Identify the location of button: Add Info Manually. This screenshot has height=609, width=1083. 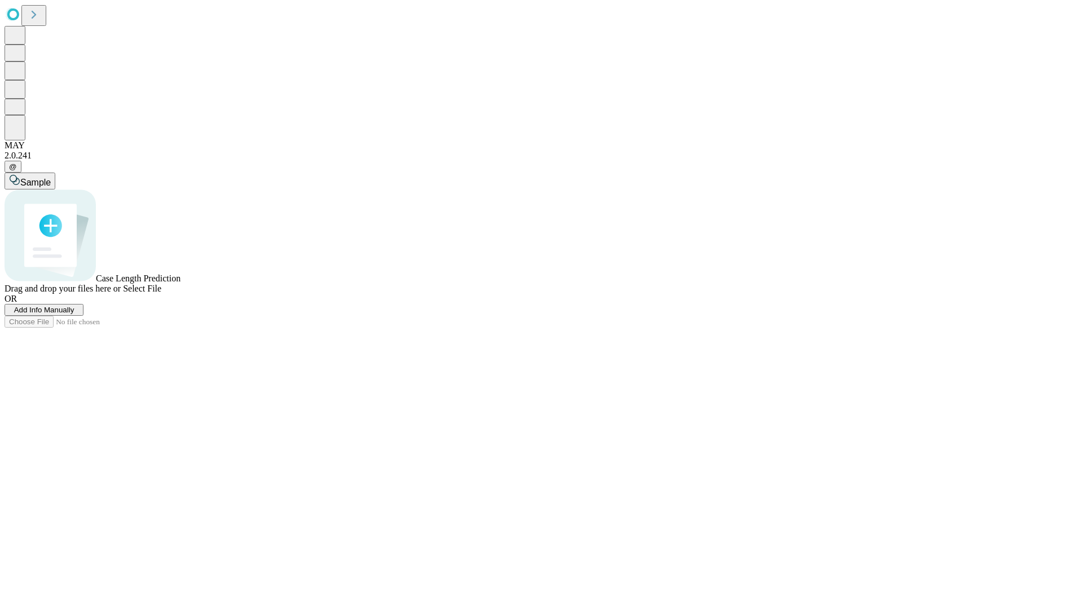
(44, 310).